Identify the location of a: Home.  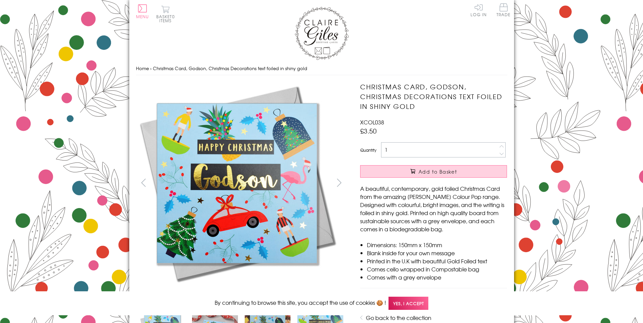
(142, 68).